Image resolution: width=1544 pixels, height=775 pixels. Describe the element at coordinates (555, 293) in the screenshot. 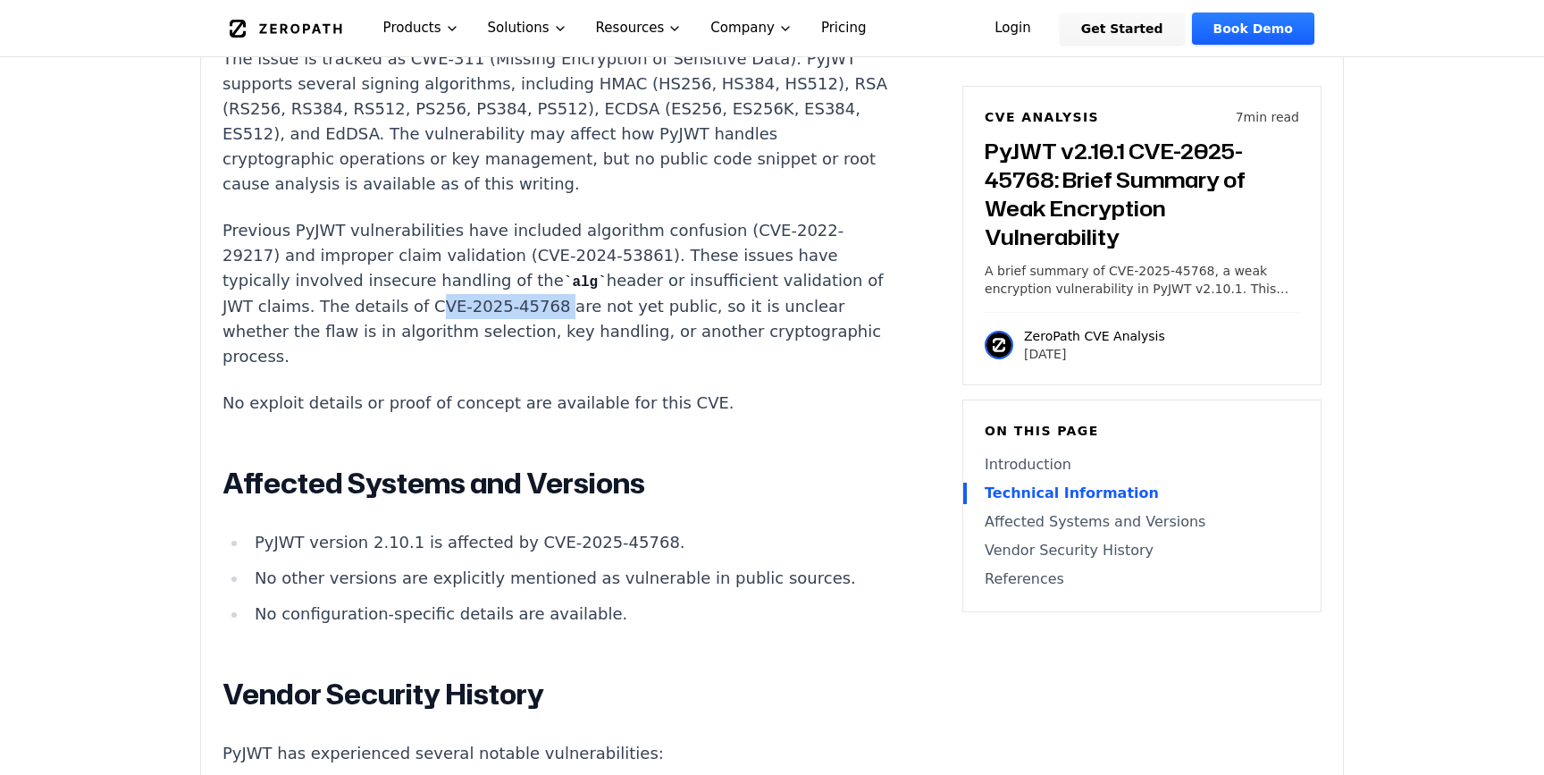

I see `p: Previous PyJWT vulnerabilities have included algorithm confusion (CVE-2022-29217) and improper cl...` at that location.